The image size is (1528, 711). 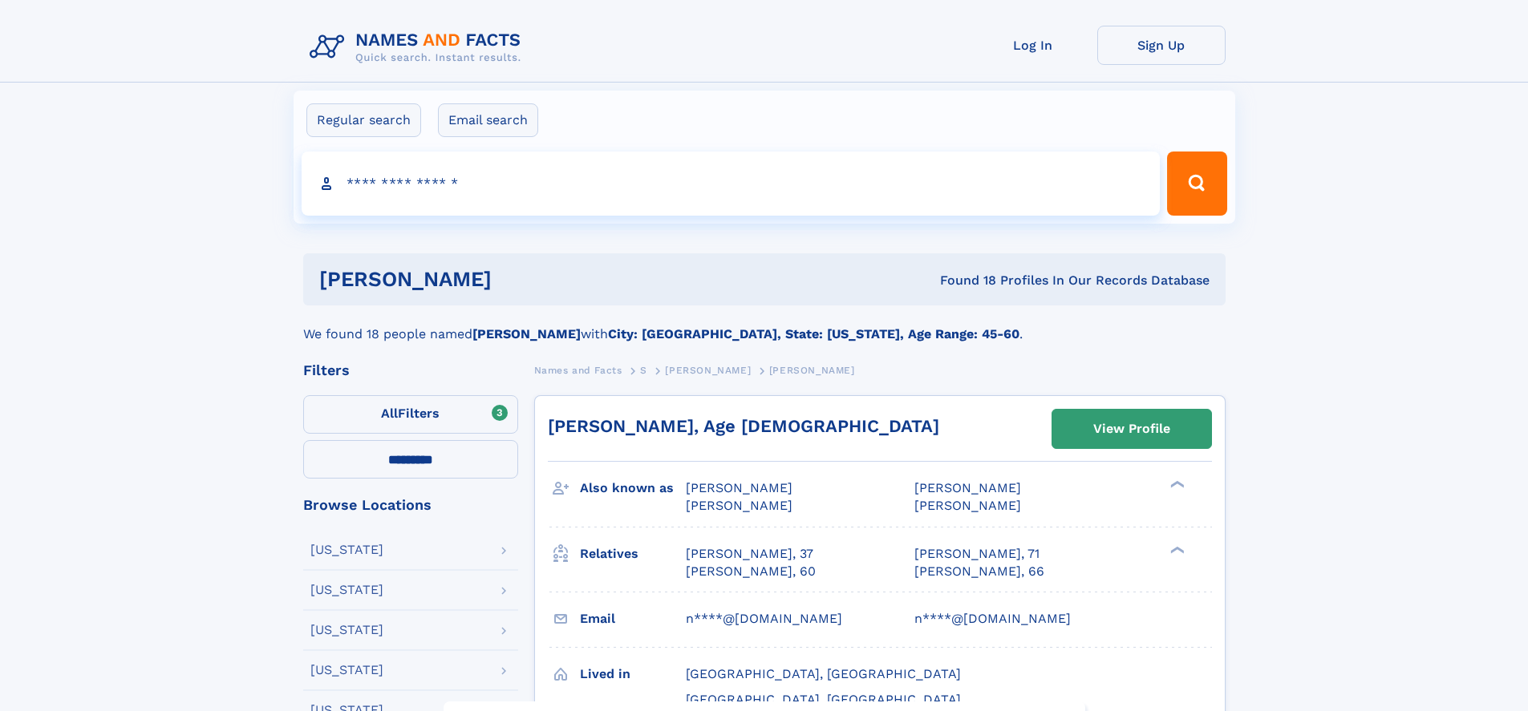 What do you see at coordinates (578, 370) in the screenshot?
I see `a: Names and Facts` at bounding box center [578, 370].